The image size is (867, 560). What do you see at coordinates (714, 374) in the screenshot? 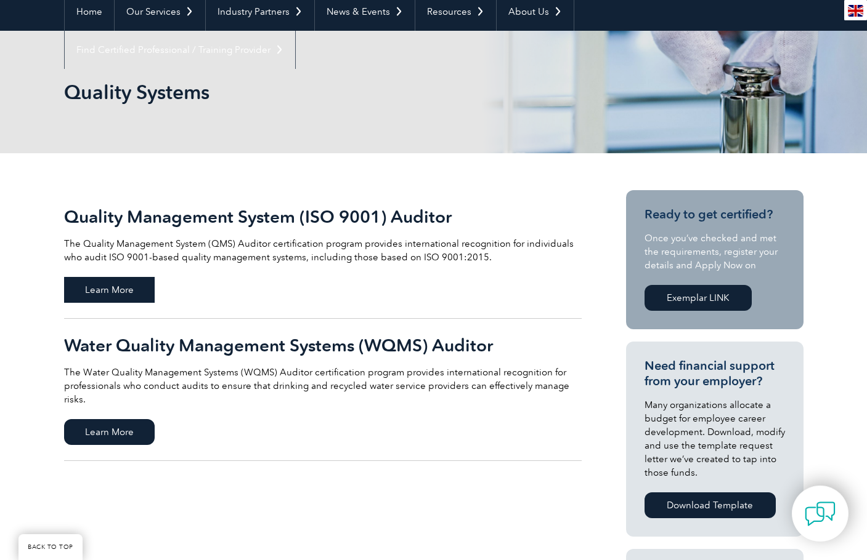
I see `h3: Need financial support from your employer?` at bounding box center [714, 374].